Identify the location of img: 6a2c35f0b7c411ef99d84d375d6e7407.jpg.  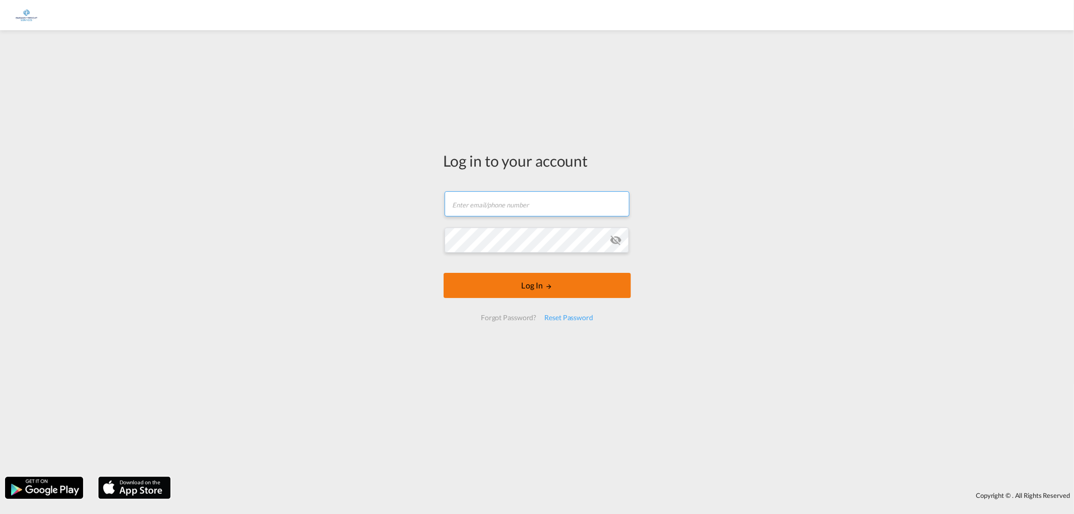
(26, 15).